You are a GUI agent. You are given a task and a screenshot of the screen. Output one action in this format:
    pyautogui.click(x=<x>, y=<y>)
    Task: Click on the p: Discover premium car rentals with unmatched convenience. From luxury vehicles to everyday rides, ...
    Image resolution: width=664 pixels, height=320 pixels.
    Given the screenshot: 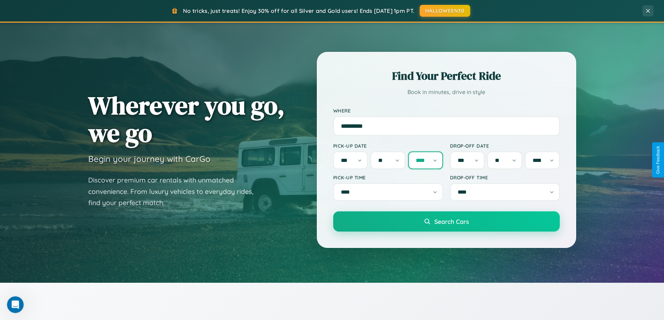 What is the action you would take?
    pyautogui.click(x=175, y=192)
    